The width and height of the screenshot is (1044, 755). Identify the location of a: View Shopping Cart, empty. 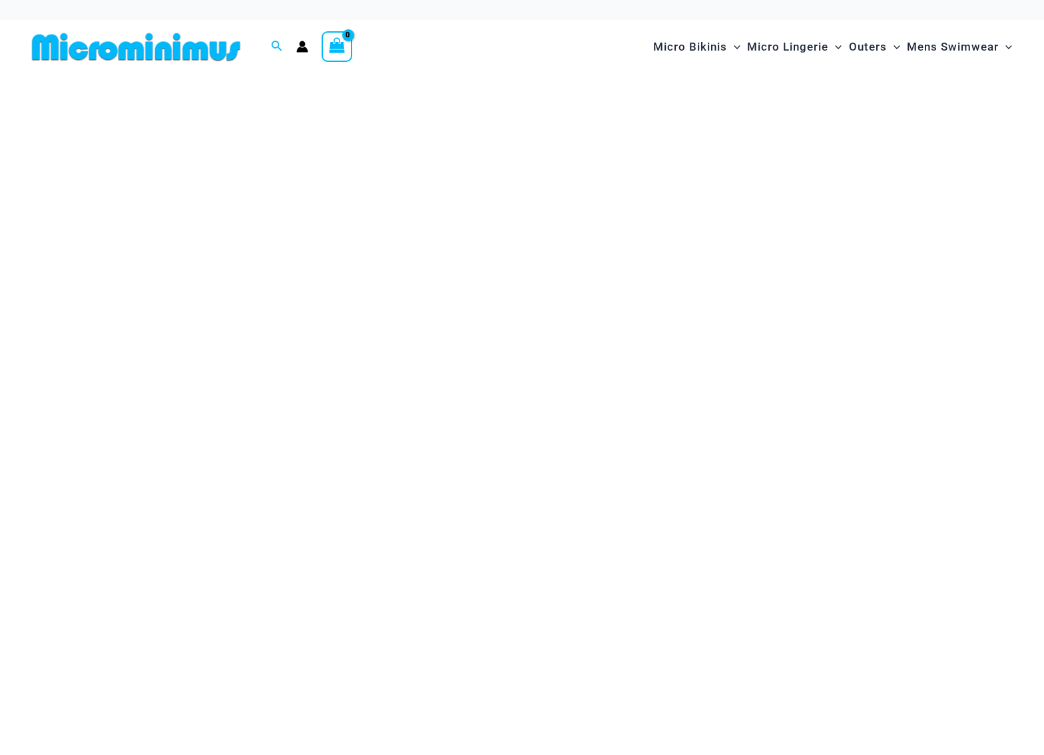
(337, 47).